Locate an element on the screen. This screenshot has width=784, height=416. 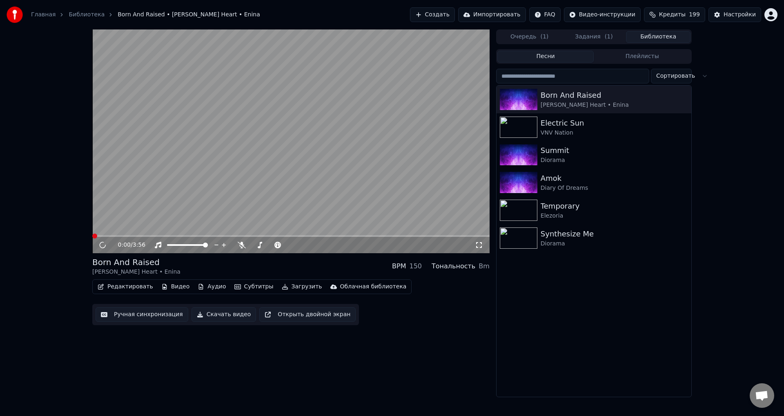
div: BPM is located at coordinates (399, 266).